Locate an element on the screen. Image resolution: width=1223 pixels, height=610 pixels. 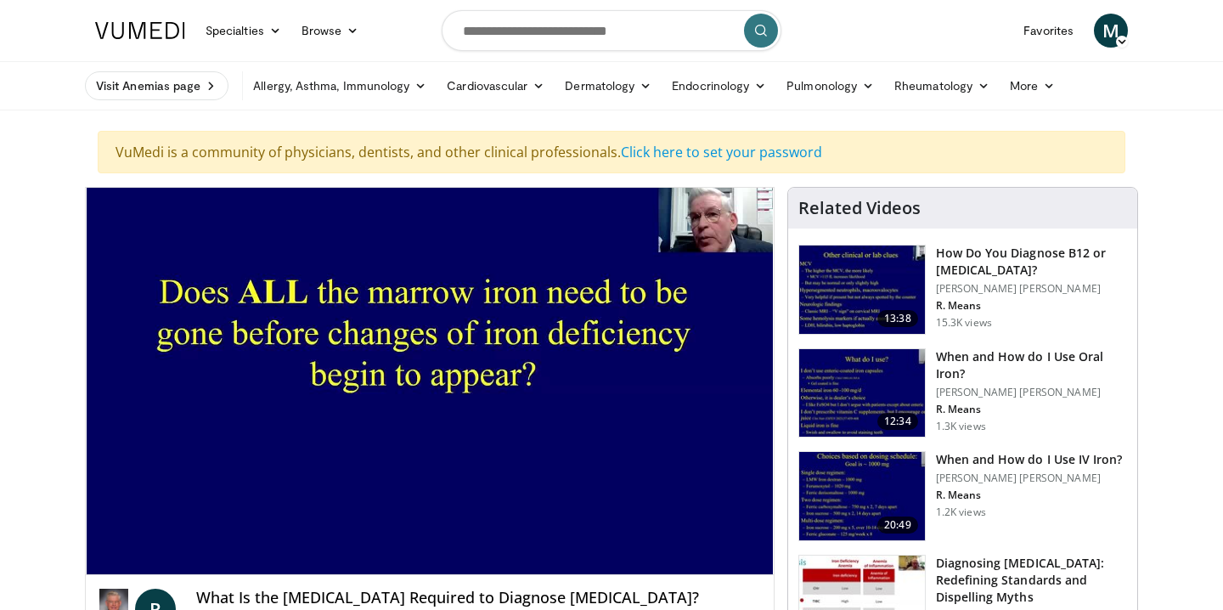
a: M is located at coordinates (1111, 31).